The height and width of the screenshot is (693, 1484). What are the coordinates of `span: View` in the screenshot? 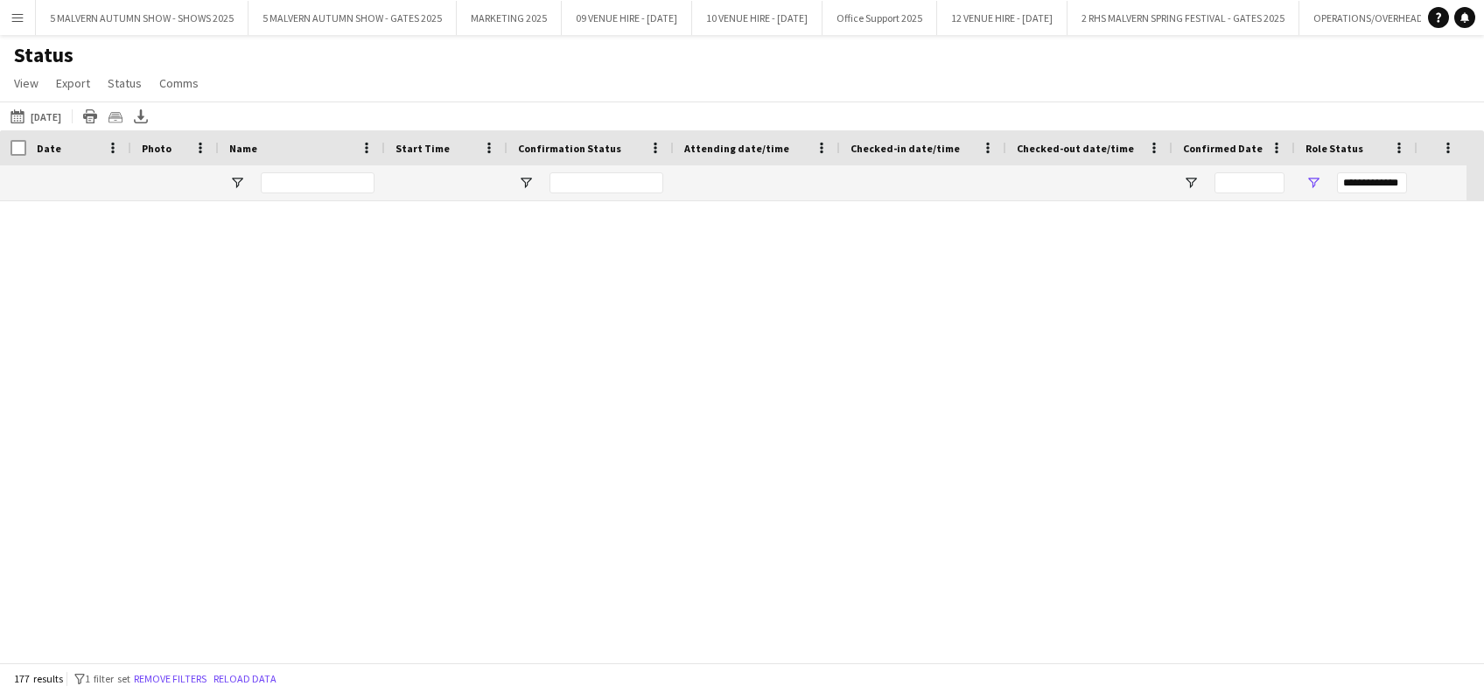 It's located at (26, 83).